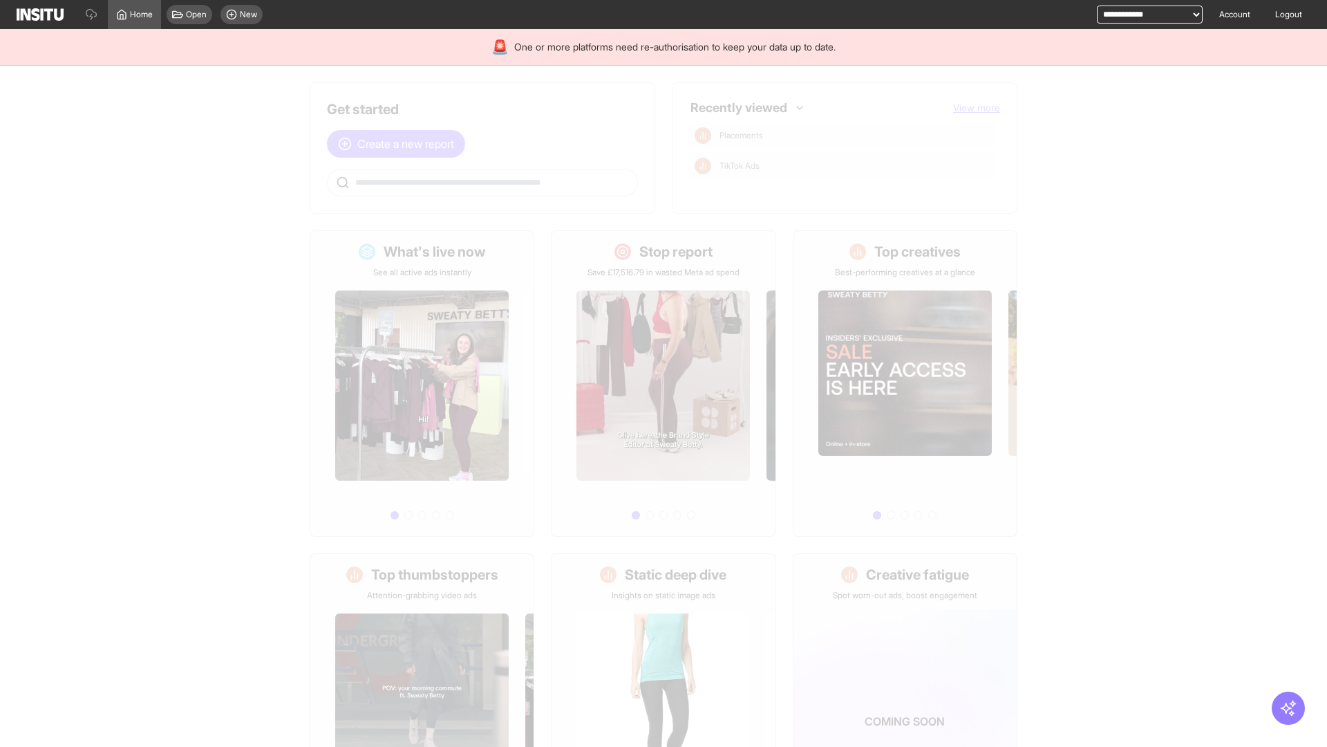 This screenshot has width=1327, height=747. Describe the element at coordinates (196, 15) in the screenshot. I see `span: Open` at that location.